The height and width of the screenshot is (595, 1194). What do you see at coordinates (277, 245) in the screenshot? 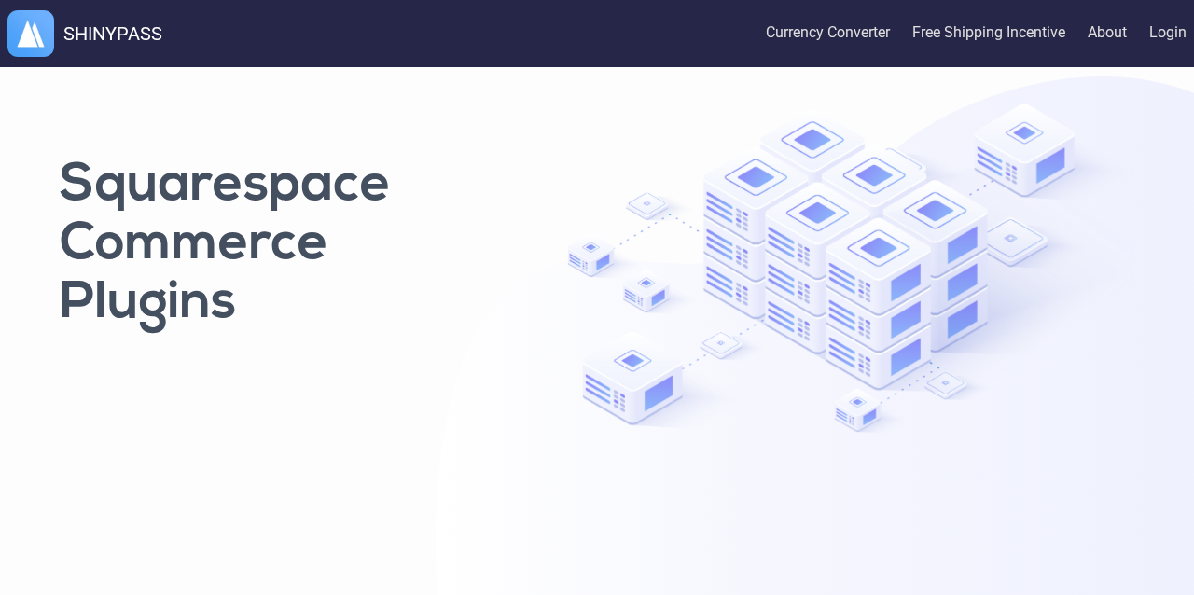
I see `h1: Squarespace Commerce Plugins` at bounding box center [277, 245].